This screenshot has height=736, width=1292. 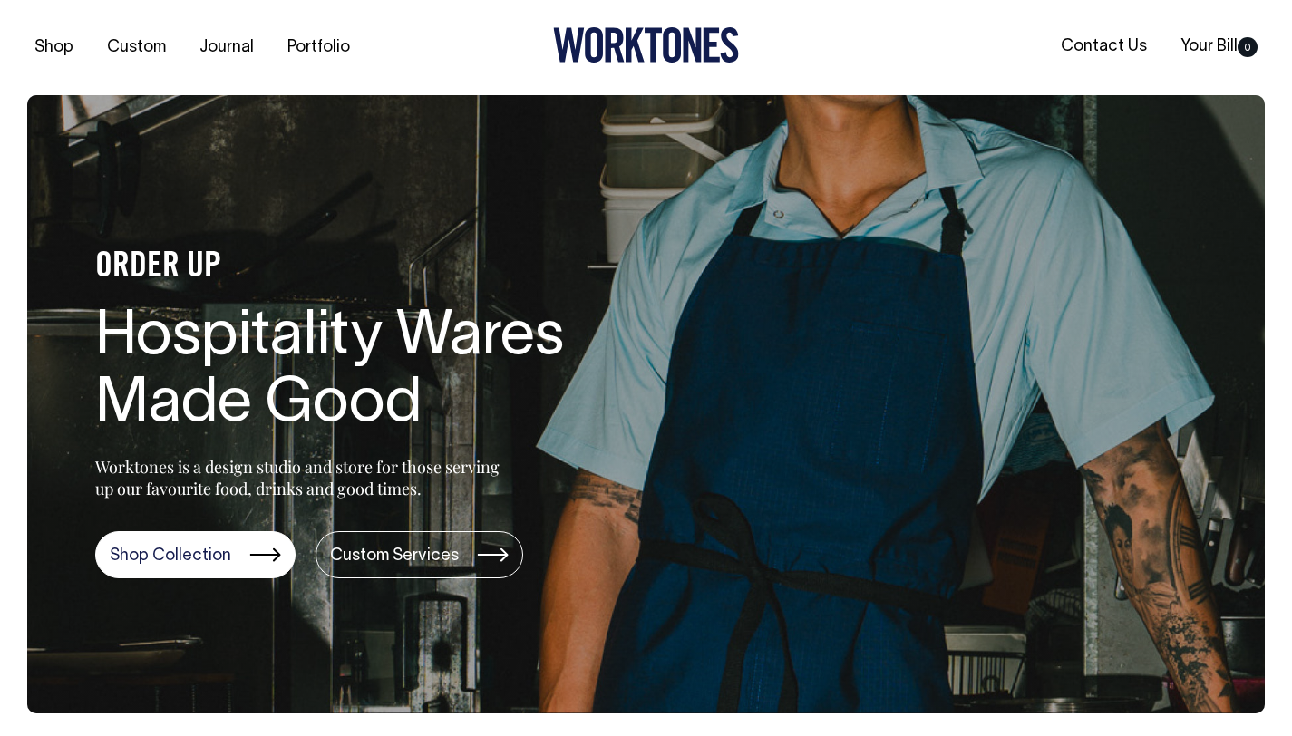 What do you see at coordinates (54, 47) in the screenshot?
I see `a: Shop` at bounding box center [54, 47].